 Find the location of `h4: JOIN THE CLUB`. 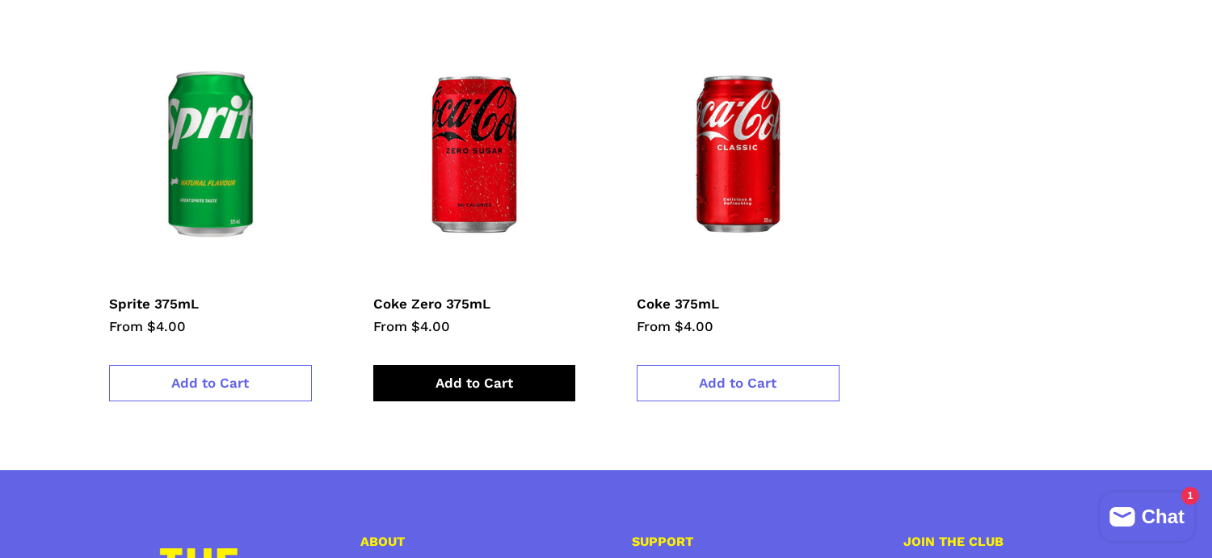

h4: JOIN THE CLUB is located at coordinates (1013, 542).